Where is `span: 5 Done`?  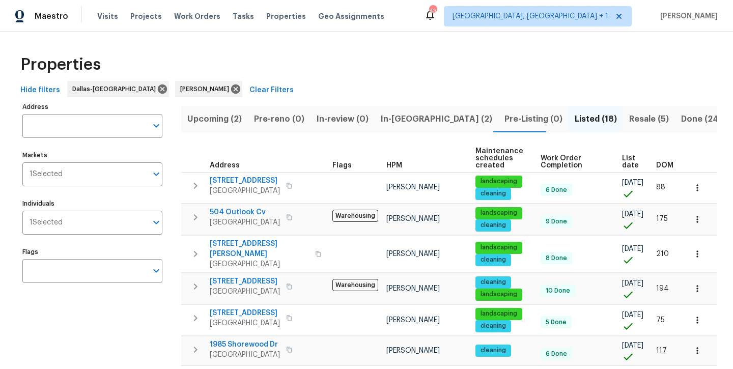
span: 5 Done is located at coordinates (556, 322).